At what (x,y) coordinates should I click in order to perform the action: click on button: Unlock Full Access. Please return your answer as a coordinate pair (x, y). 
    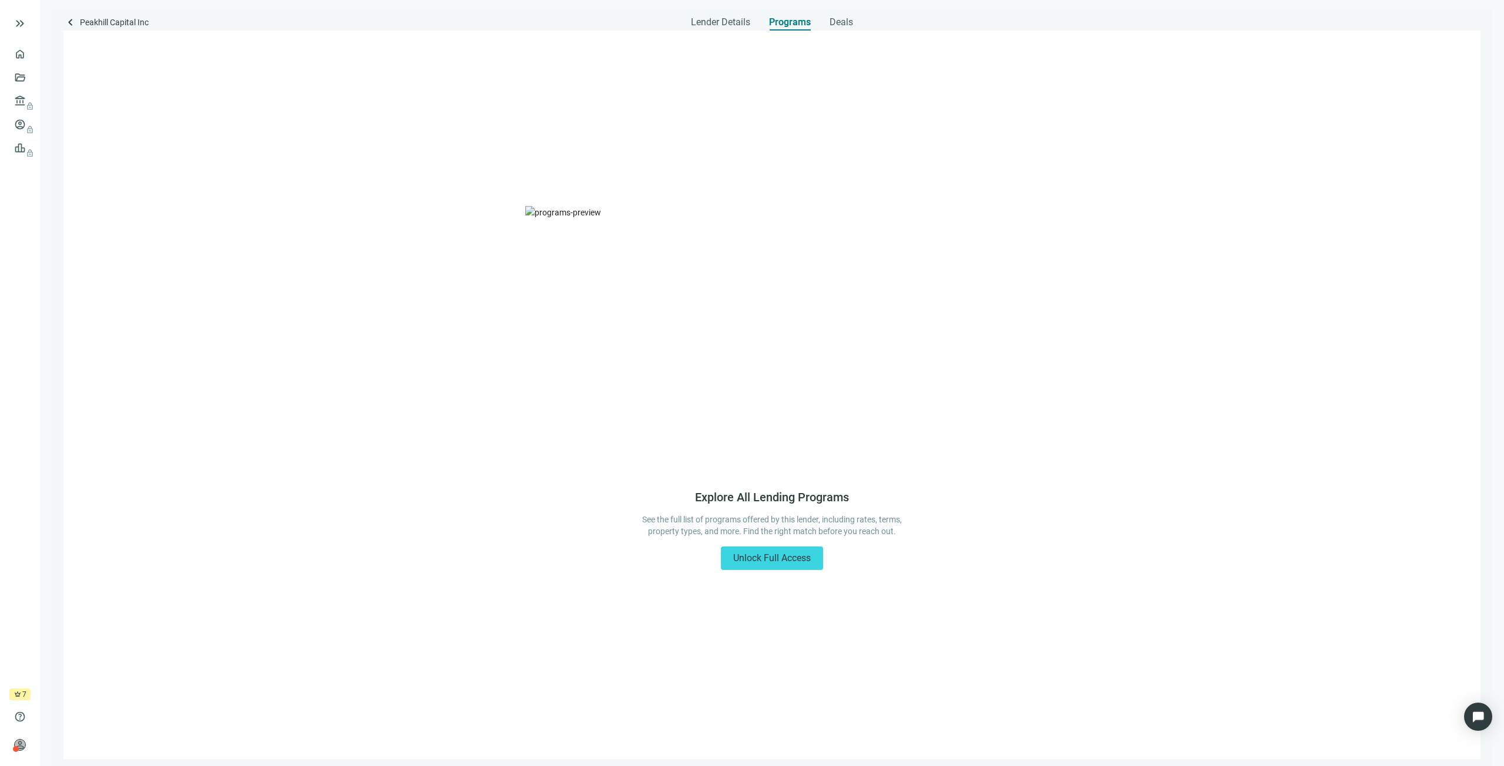
    Looking at the image, I should click on (772, 559).